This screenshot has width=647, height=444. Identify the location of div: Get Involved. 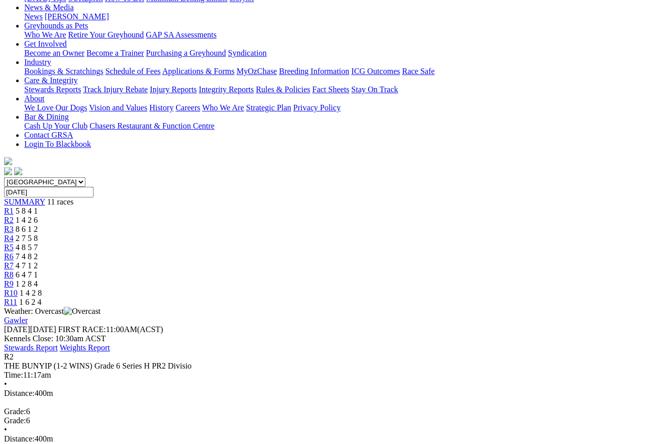
(334, 53).